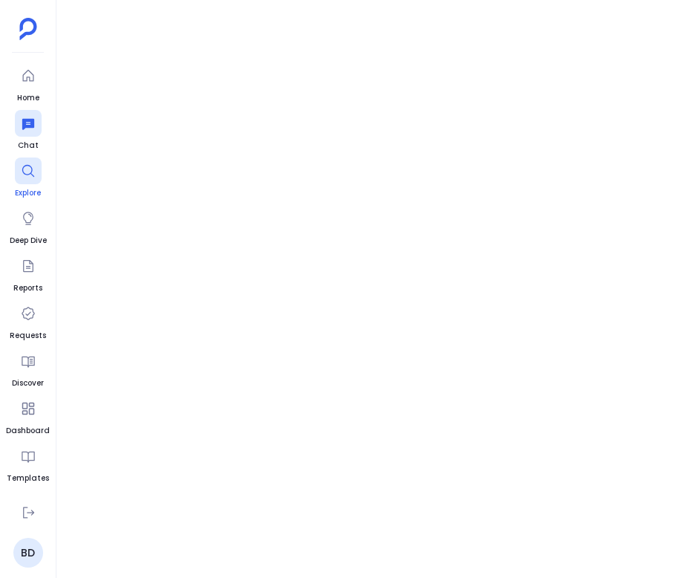 This screenshot has width=685, height=578. Describe the element at coordinates (28, 241) in the screenshot. I see `span: Deep Dive` at that location.